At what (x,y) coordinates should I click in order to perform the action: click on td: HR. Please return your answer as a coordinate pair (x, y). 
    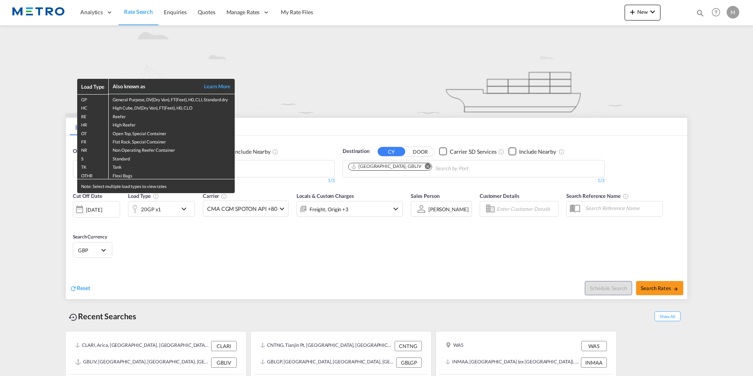
    Looking at the image, I should click on (93, 124).